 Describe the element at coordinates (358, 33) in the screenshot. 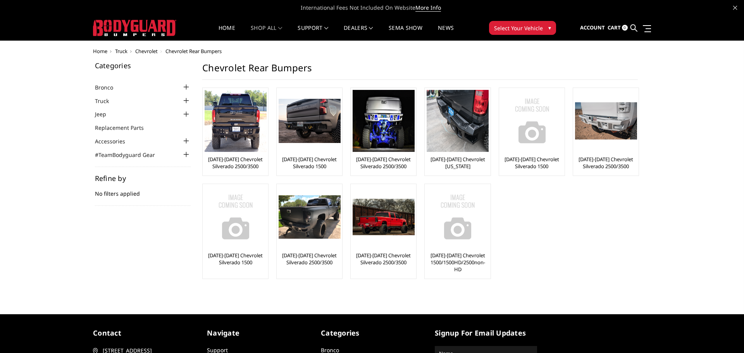

I see `a: Dealers` at that location.